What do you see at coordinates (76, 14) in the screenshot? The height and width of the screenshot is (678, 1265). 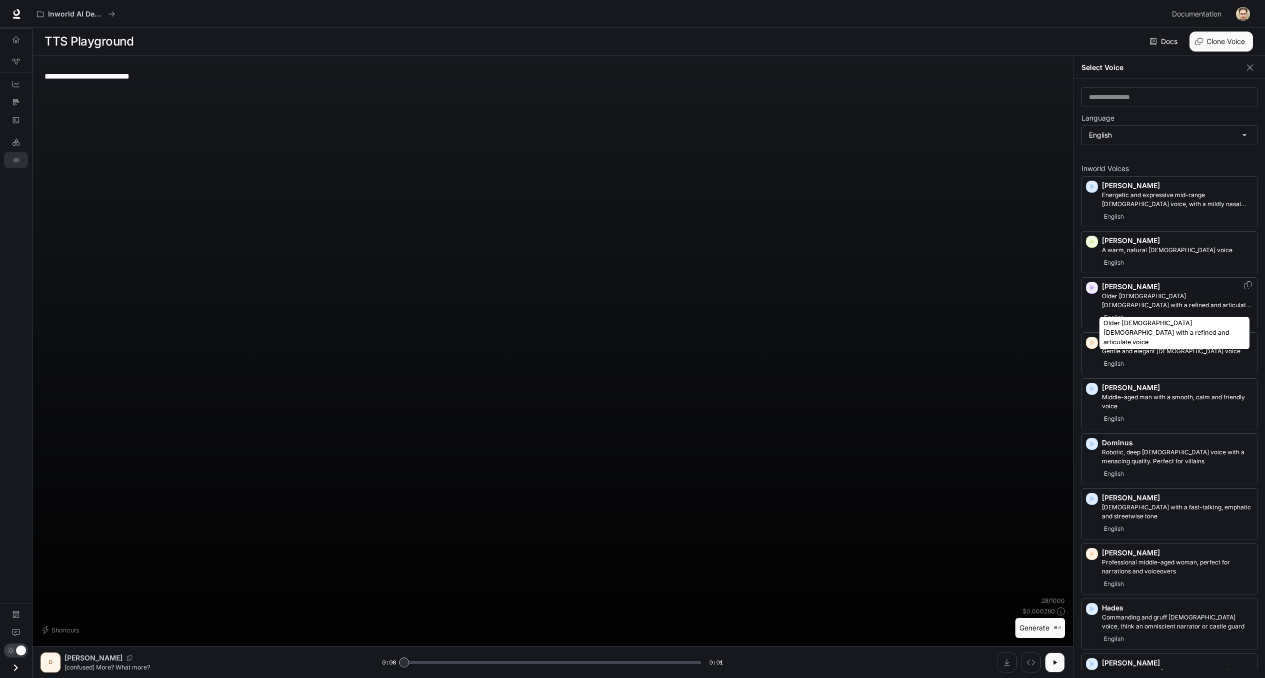 I see `p: Inworld AI Demos` at bounding box center [76, 14].